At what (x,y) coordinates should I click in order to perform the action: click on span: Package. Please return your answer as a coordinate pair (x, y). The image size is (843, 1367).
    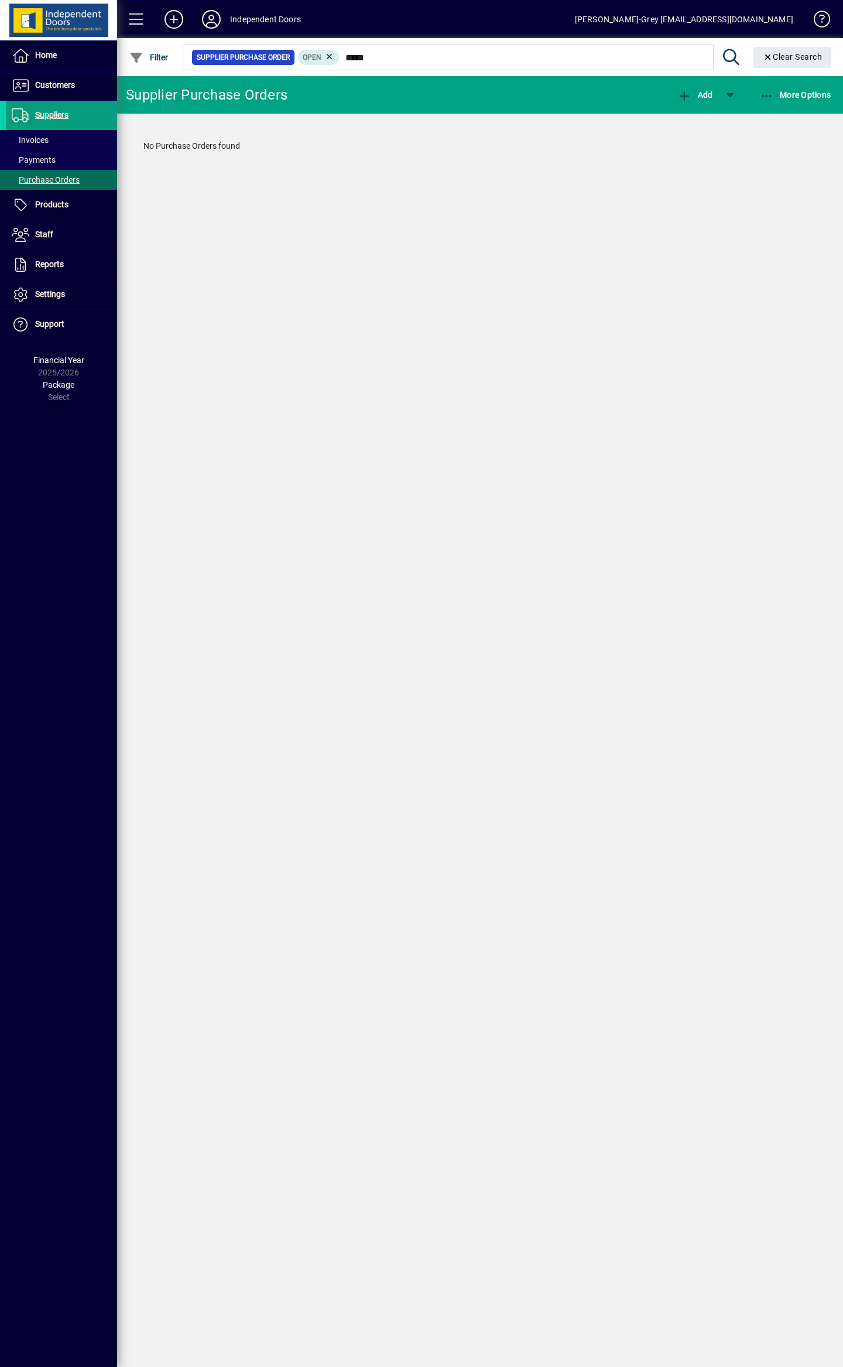
    Looking at the image, I should click on (59, 385).